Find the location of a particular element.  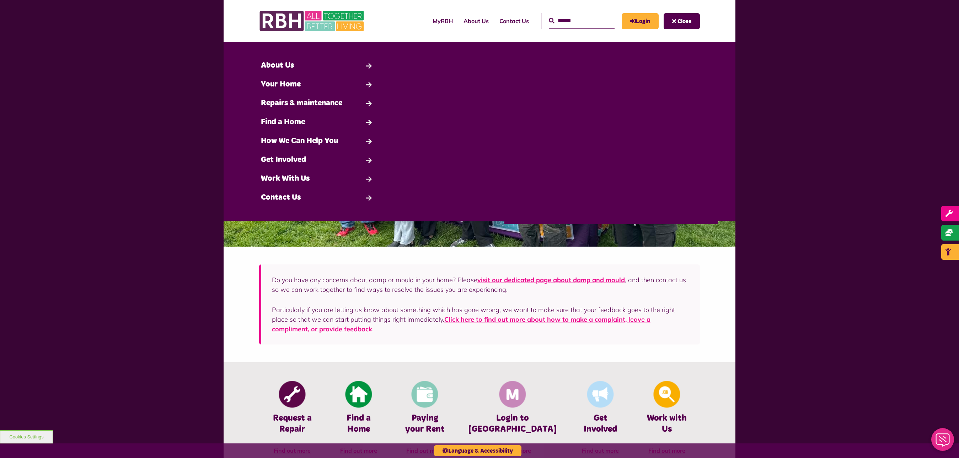

a: How We Can Help You is located at coordinates (317, 141).